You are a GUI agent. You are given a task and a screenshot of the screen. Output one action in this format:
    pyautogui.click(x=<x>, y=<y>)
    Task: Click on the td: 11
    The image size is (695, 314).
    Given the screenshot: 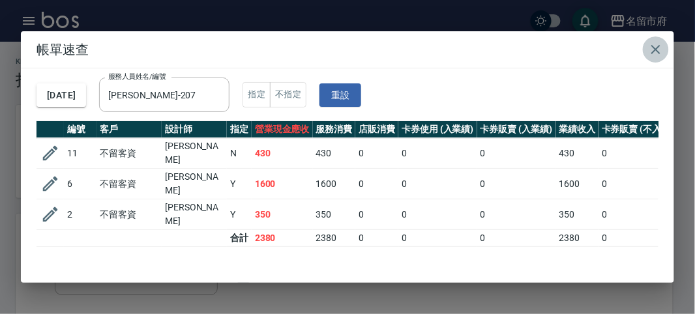 What is the action you would take?
    pyautogui.click(x=80, y=153)
    